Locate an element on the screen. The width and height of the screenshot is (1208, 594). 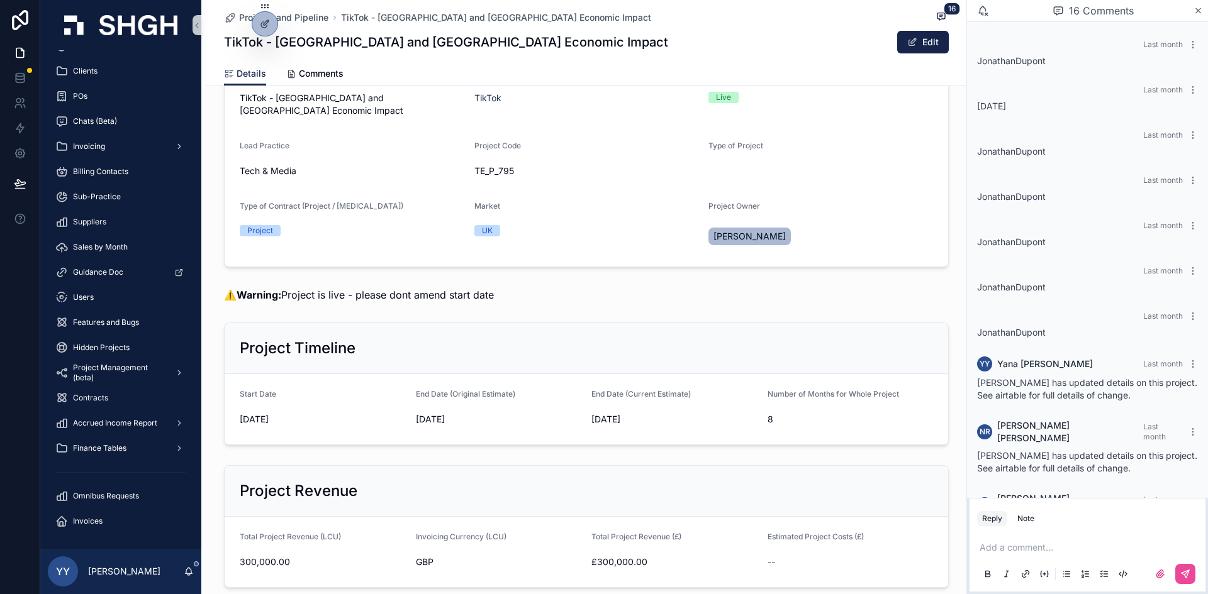
span: Accrued Income Report is located at coordinates (115, 423).